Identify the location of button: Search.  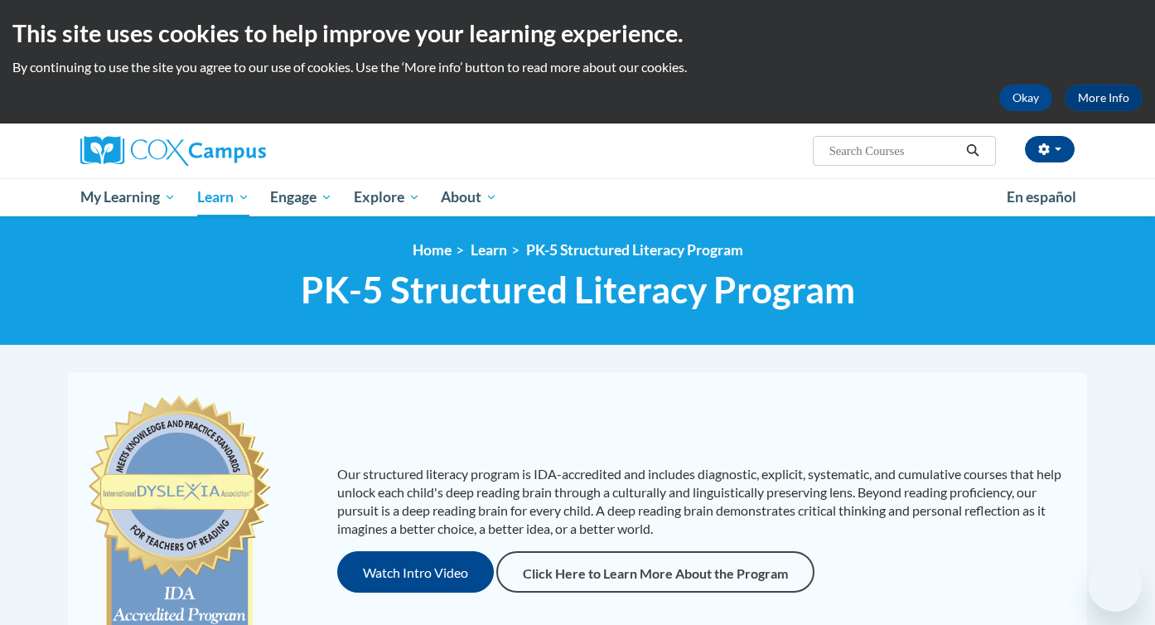
(973, 151).